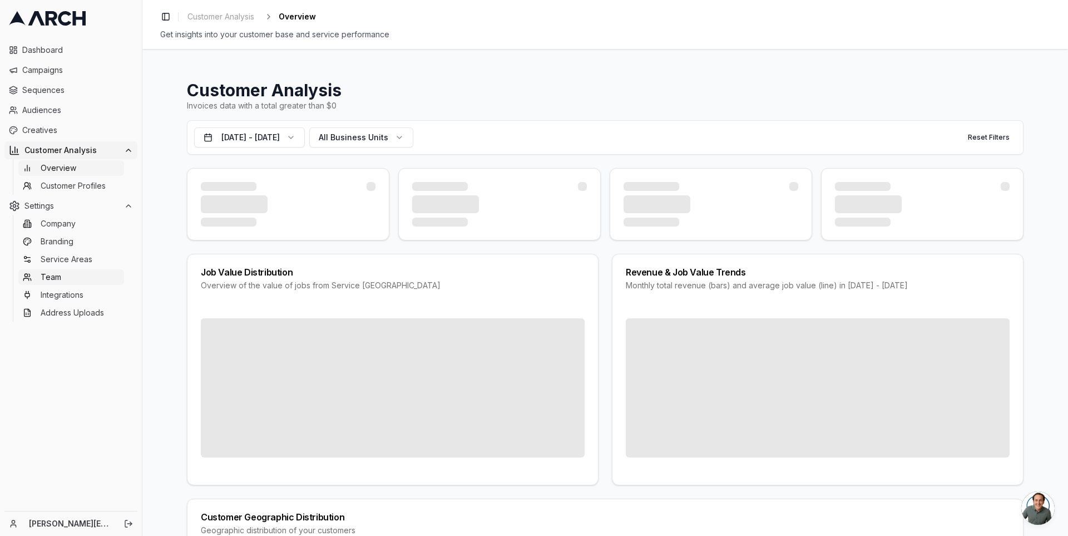  What do you see at coordinates (71, 130) in the screenshot?
I see `a: Creatives` at bounding box center [71, 130].